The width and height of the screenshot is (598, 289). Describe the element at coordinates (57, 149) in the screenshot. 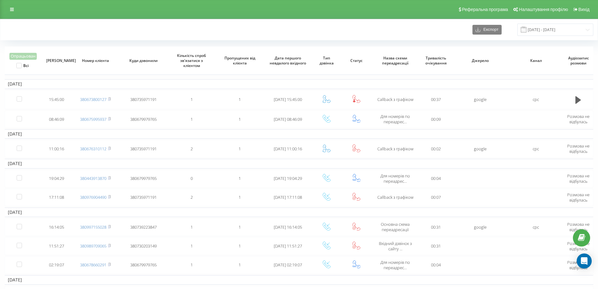

I see `td: 11:00:16` at that location.